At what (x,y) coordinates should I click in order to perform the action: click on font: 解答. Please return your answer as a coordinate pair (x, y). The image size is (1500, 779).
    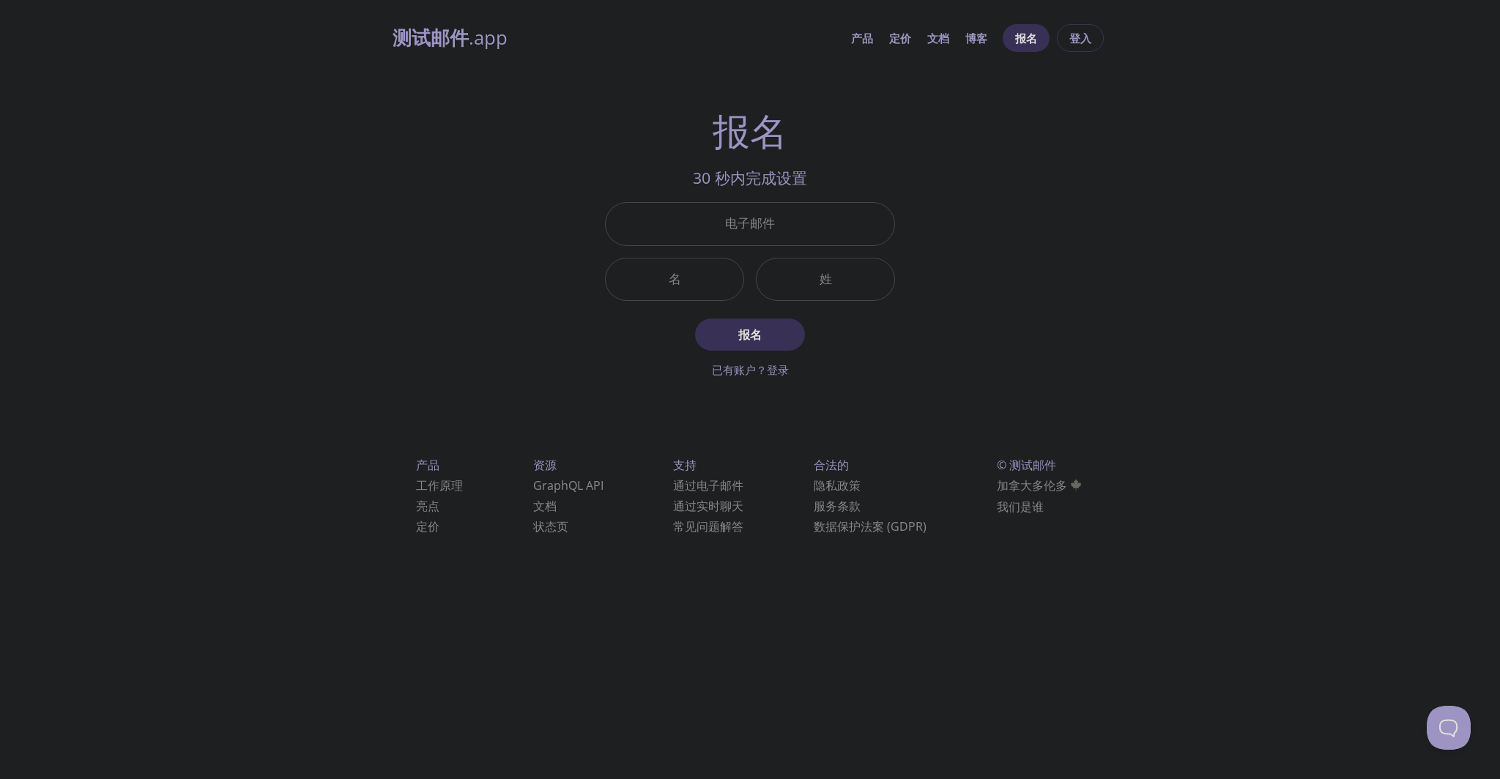
    Looking at the image, I should click on (732, 527).